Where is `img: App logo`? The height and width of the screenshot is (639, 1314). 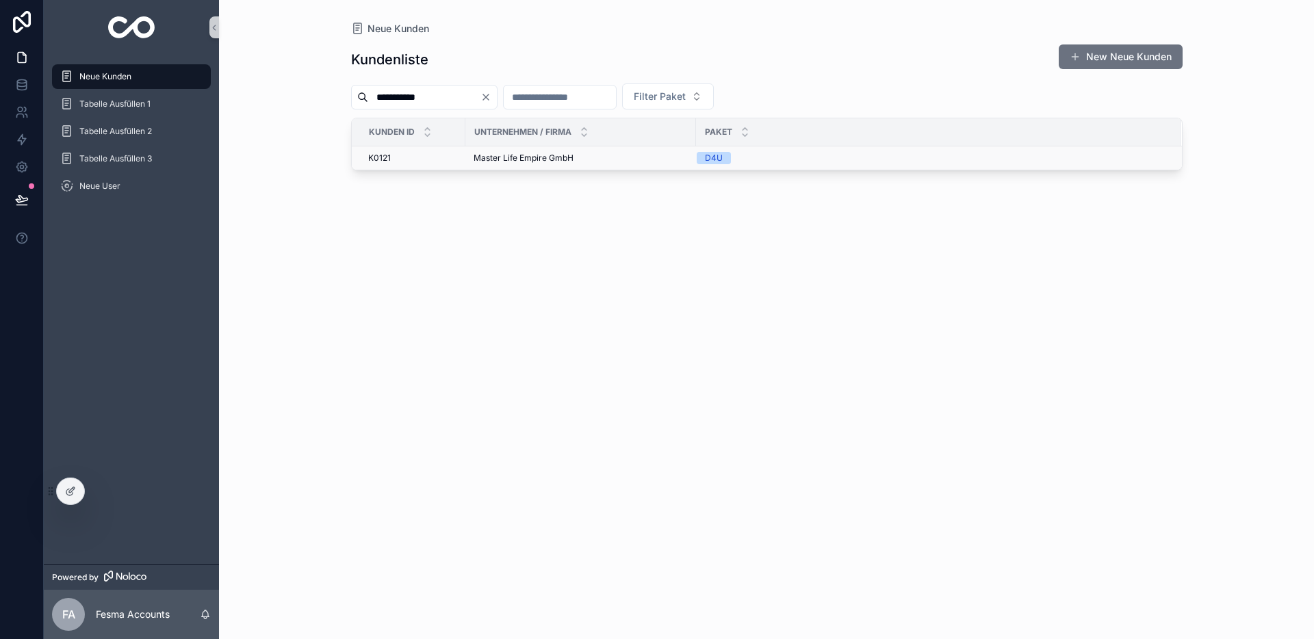 img: App logo is located at coordinates (131, 27).